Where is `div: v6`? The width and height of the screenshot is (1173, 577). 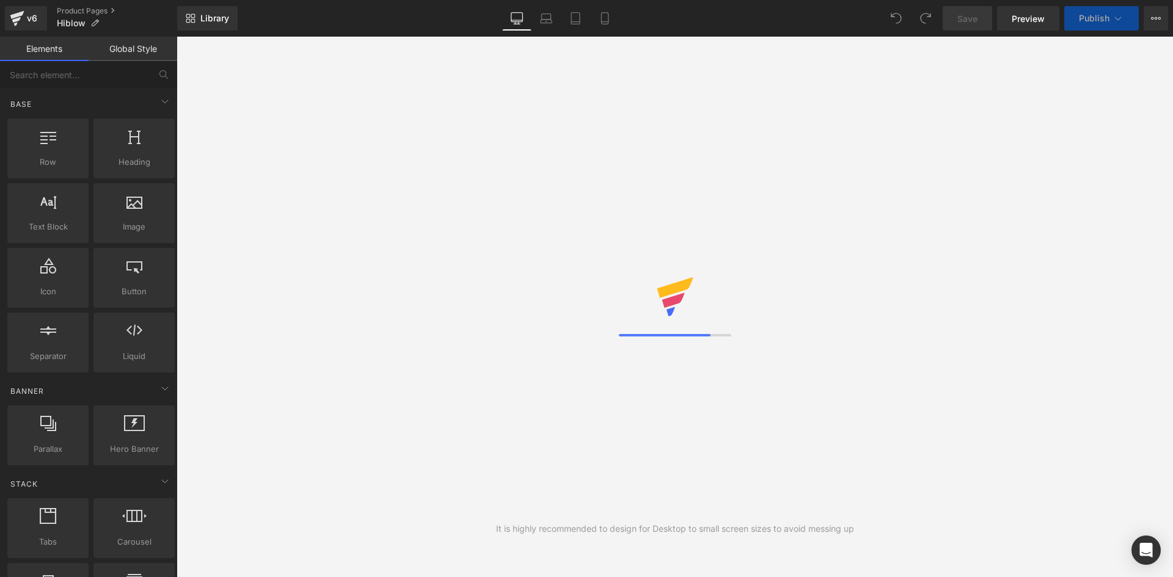 div: v6 is located at coordinates (32, 18).